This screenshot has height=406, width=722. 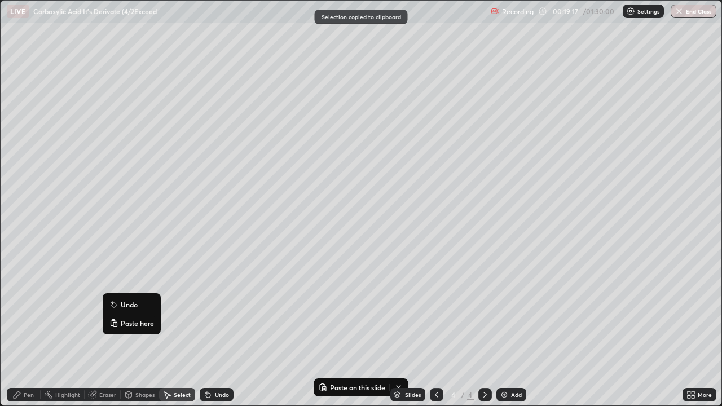 What do you see at coordinates (68, 395) in the screenshot?
I see `div: Highlight` at bounding box center [68, 395].